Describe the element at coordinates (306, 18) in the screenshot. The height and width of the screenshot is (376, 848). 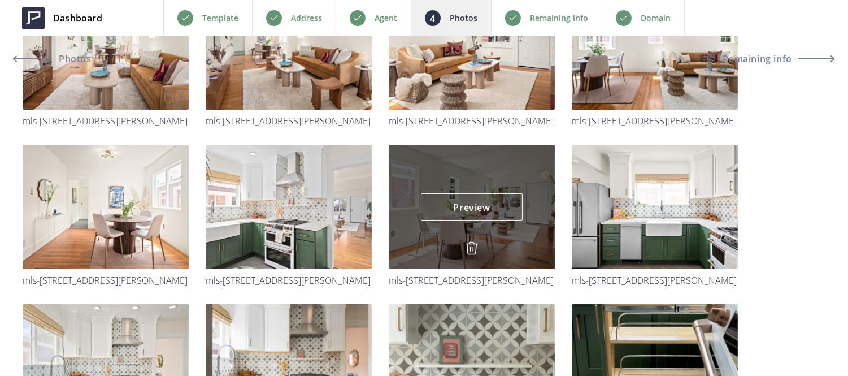
I see `p: Address` at that location.